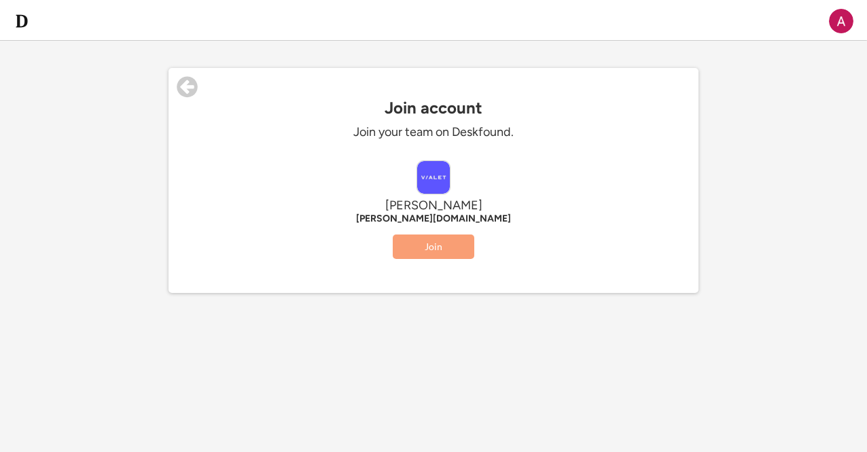 Image resolution: width=867 pixels, height=452 pixels. I want to click on img: vialet.eu, so click(434, 177).